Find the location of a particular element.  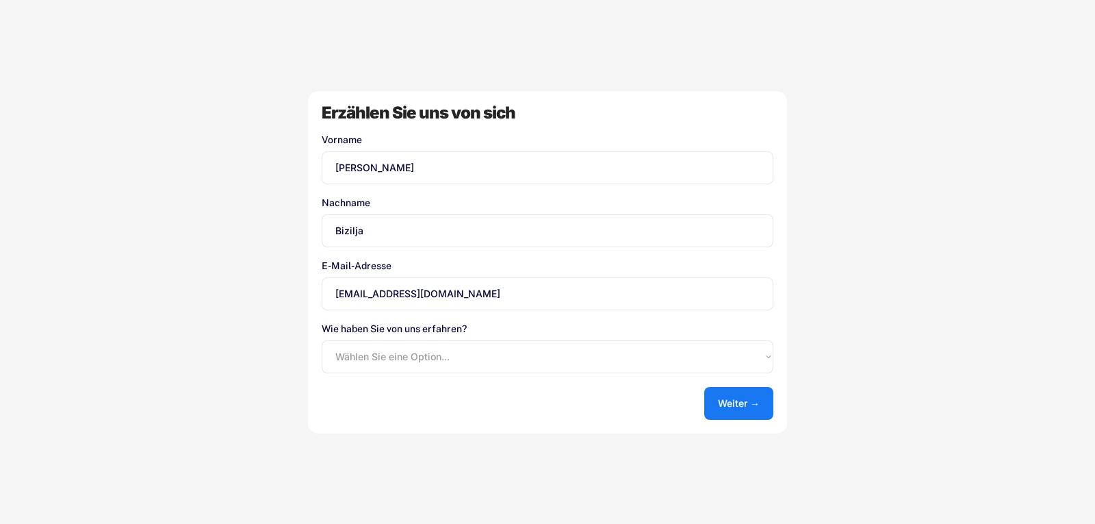

input: Ihre E-Mail-Adresse is located at coordinates (548, 294).